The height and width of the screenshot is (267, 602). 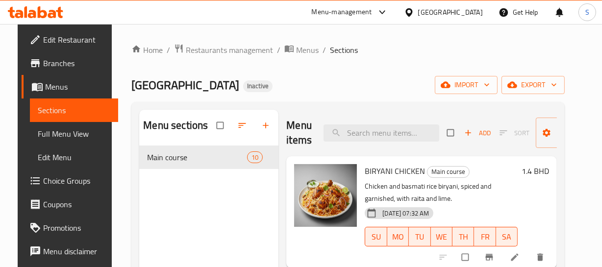 I want to click on span: Restaurants management, so click(x=229, y=50).